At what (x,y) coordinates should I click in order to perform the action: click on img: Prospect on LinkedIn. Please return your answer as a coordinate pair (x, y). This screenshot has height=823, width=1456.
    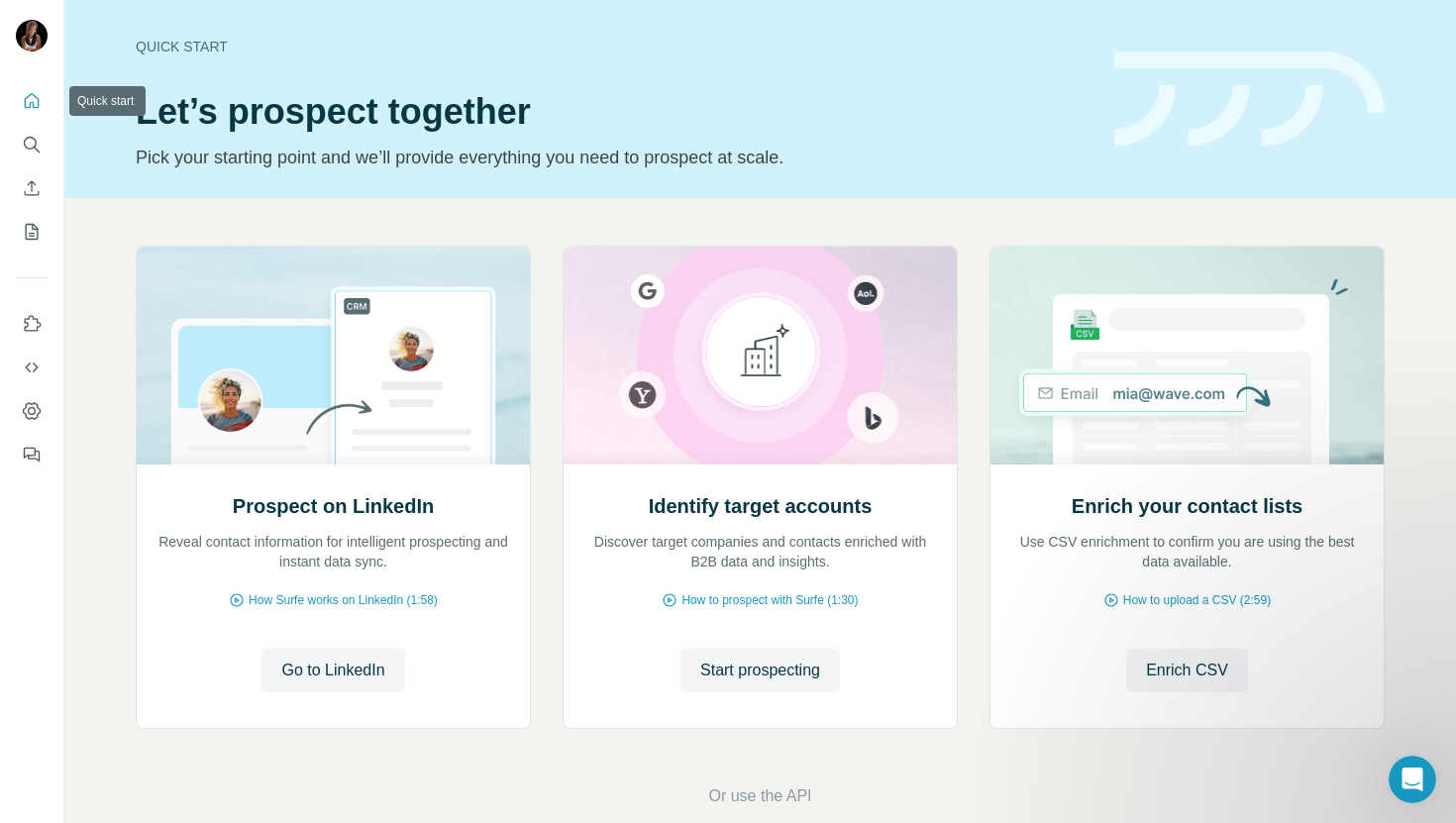
    Looking at the image, I should click on (333, 355).